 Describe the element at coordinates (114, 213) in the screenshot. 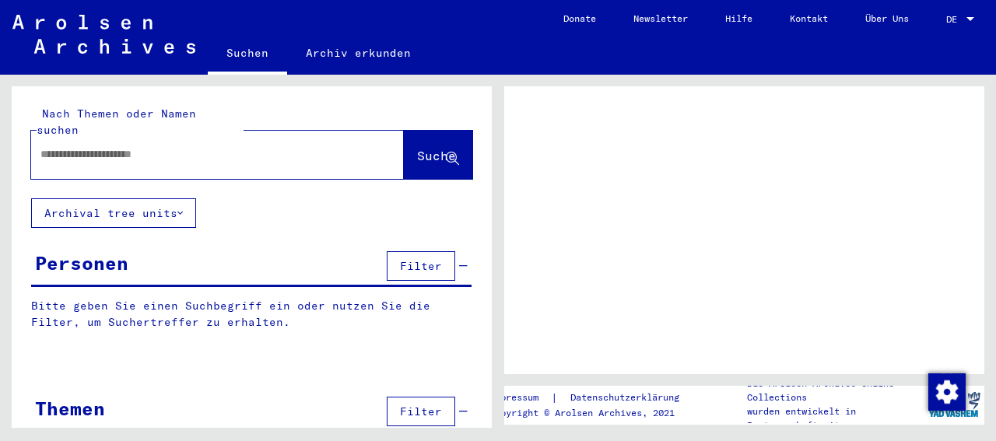

I see `button: Archival tree units` at that location.